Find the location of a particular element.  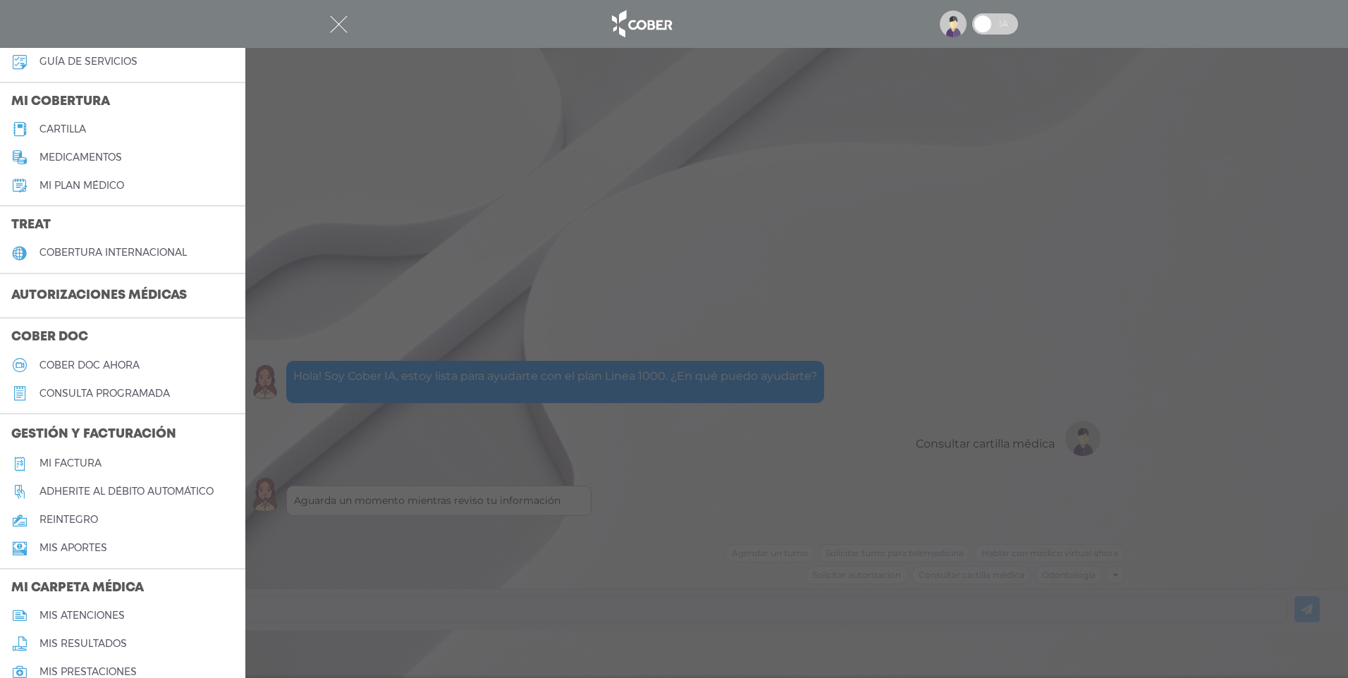

h5: Adherite al débito automático is located at coordinates (126, 491).